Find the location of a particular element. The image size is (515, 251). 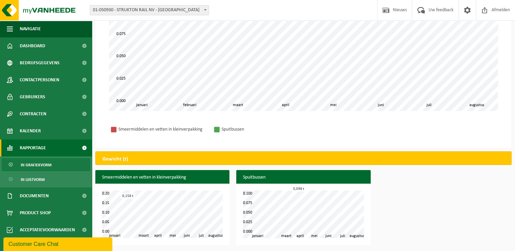

h2: Gewicht (t) is located at coordinates (115, 159).